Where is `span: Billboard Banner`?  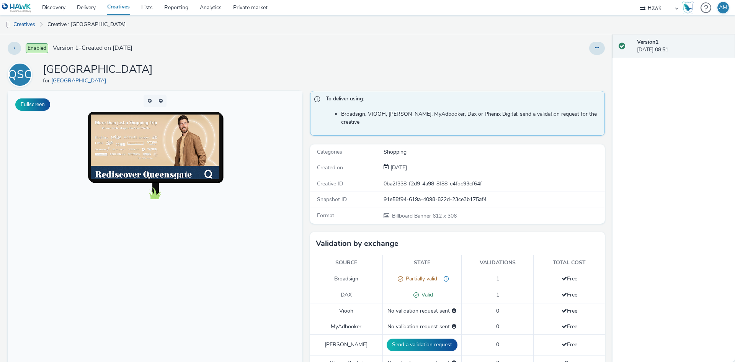 span: Billboard Banner is located at coordinates (412, 215).